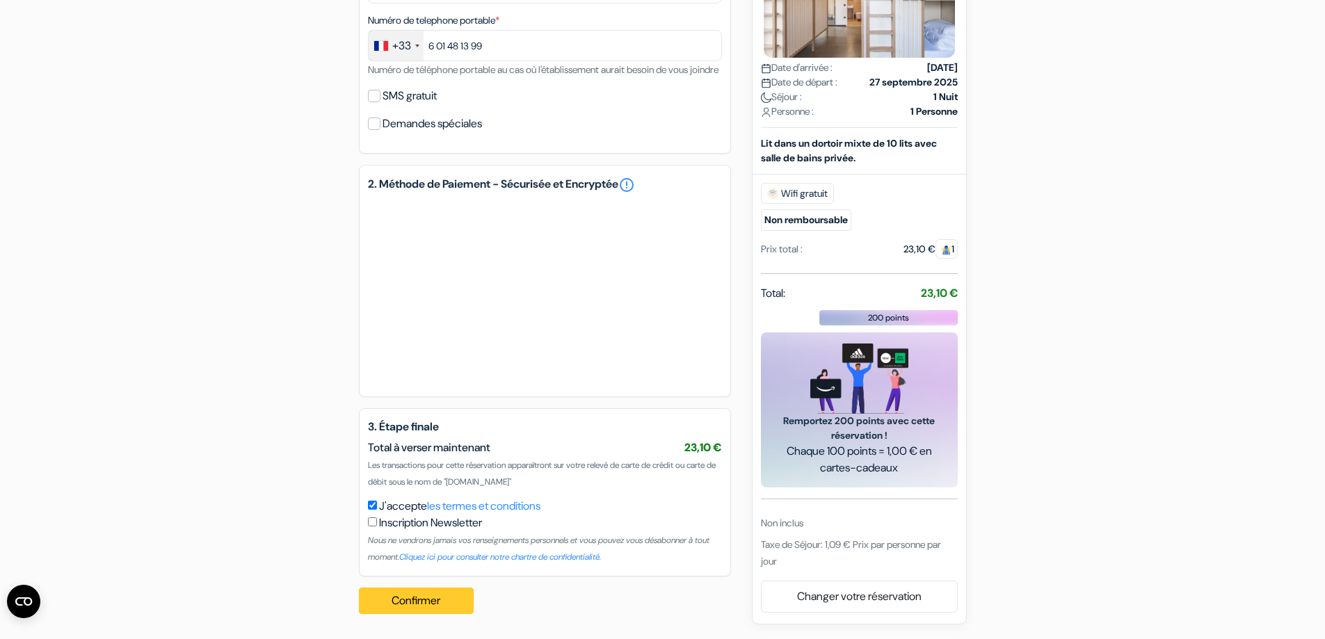 This screenshot has height=639, width=1325. Describe the element at coordinates (913, 83) in the screenshot. I see `strong: 27 septembre 2025` at that location.